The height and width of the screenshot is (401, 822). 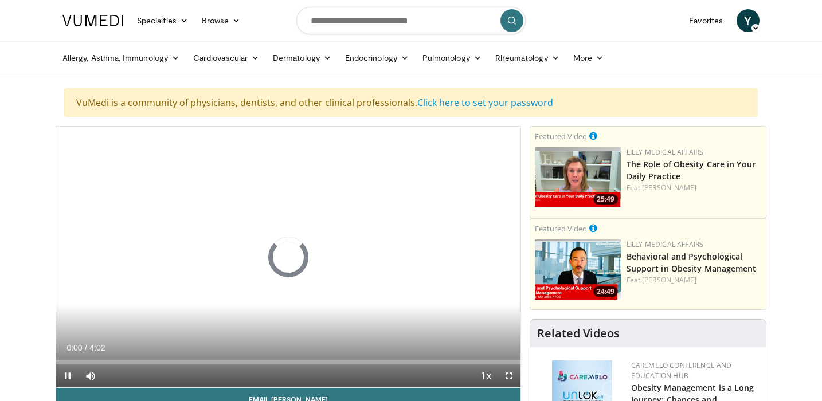 What do you see at coordinates (578, 269) in the screenshot?
I see `a: 24:49` at bounding box center [578, 269].